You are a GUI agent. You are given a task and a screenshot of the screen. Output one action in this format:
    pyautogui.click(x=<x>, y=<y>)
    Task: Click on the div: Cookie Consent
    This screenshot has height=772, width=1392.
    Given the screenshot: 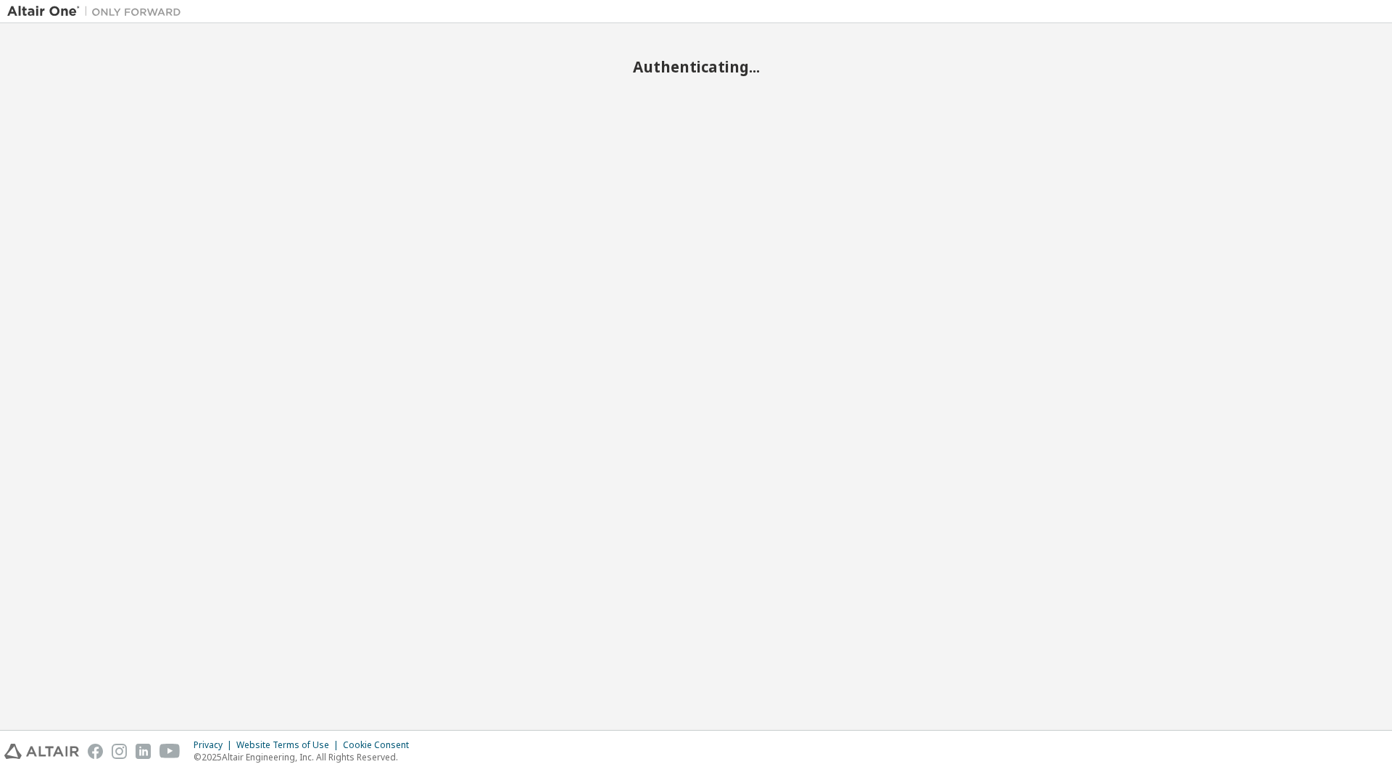 What is the action you would take?
    pyautogui.click(x=380, y=745)
    